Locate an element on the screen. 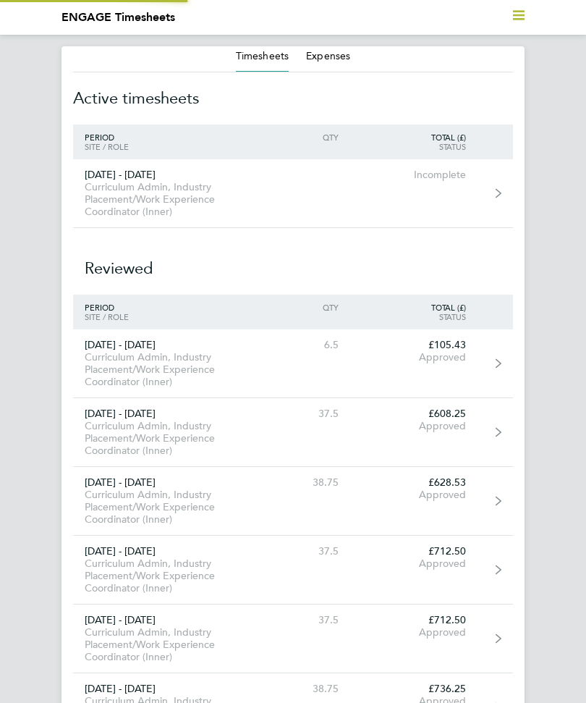  div: £628.53 is located at coordinates (414, 482).